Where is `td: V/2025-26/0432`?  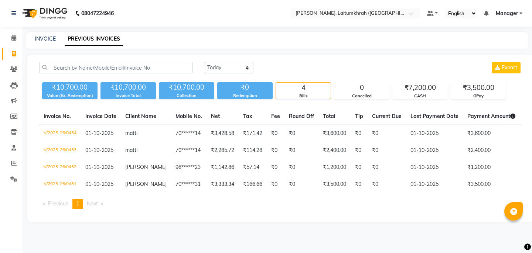
td: V/2025-26/0432 is located at coordinates (60, 168).